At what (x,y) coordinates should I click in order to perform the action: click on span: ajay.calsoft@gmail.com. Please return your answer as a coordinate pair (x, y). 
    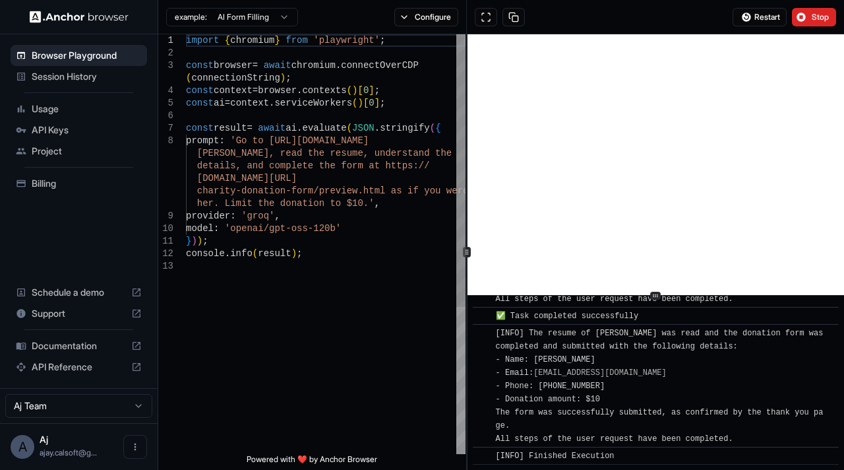
    Looking at the image, I should click on (68, 452).